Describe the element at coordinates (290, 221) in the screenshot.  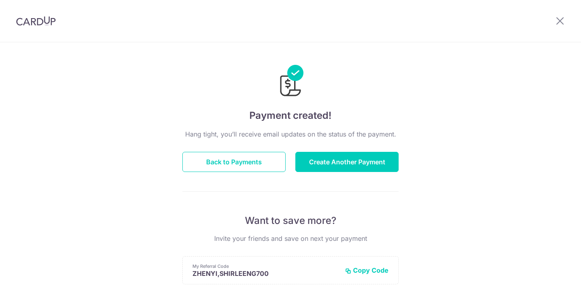
I see `p: Want to save more?` at that location.